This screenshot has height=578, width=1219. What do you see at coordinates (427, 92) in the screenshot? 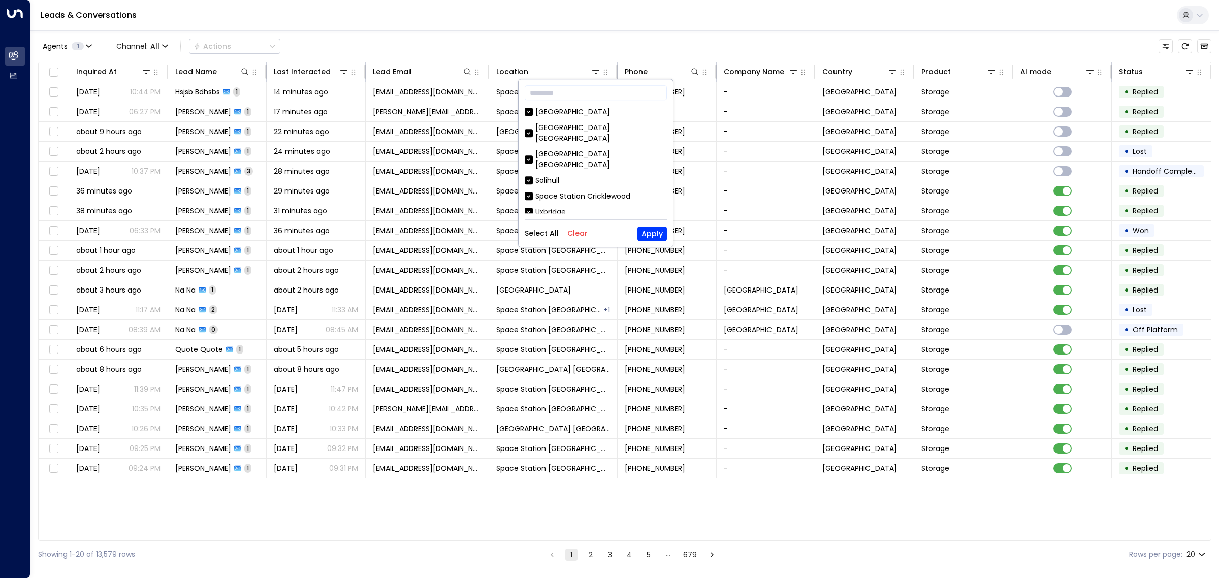
I see `span: dhhdhs@djjd.com` at bounding box center [427, 92].